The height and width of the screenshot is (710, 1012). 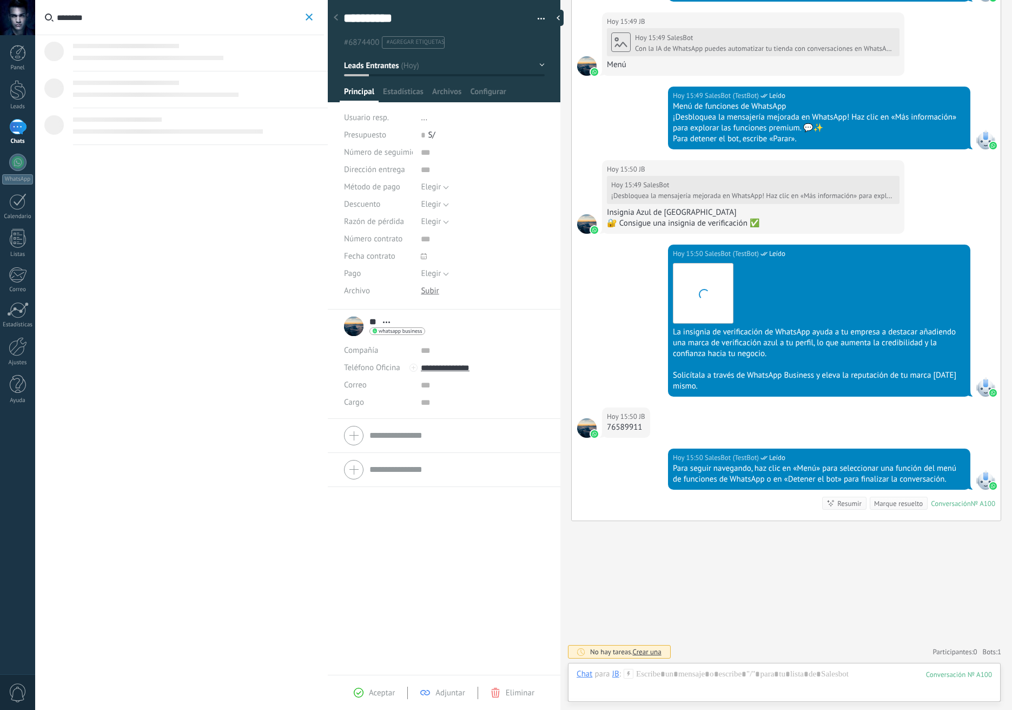 I want to click on div: Estadísticas, so click(x=18, y=325).